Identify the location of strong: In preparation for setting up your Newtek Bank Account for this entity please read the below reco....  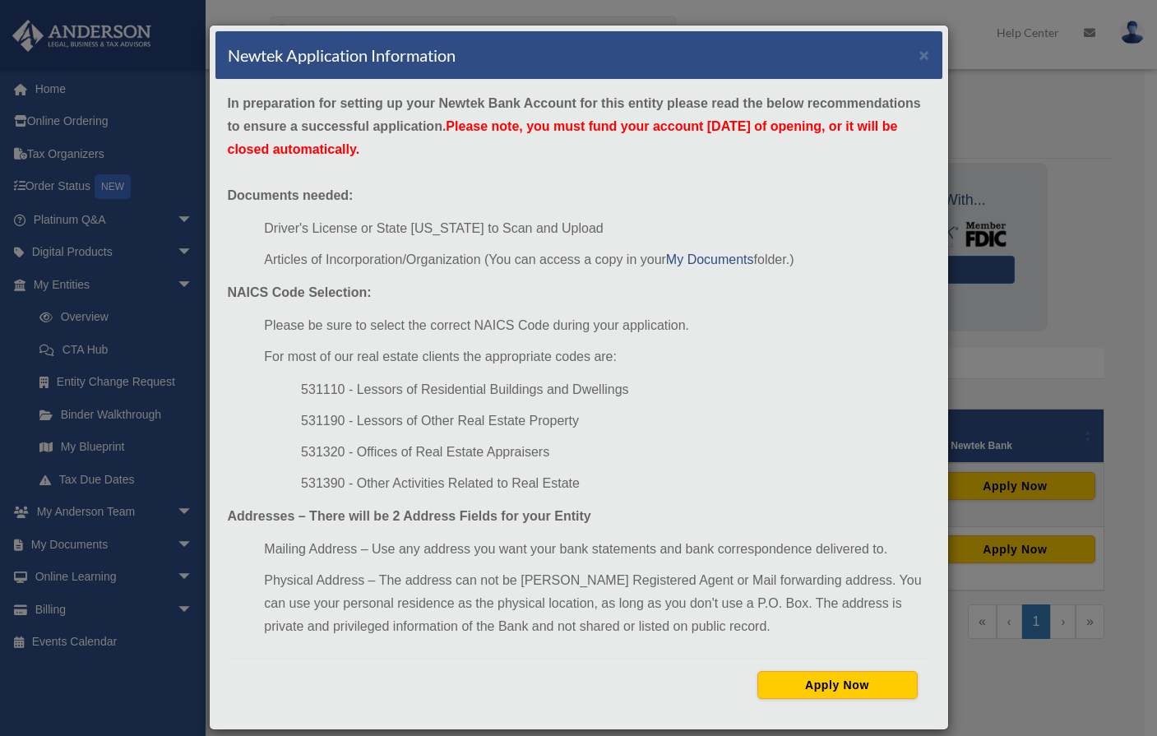
(574, 126).